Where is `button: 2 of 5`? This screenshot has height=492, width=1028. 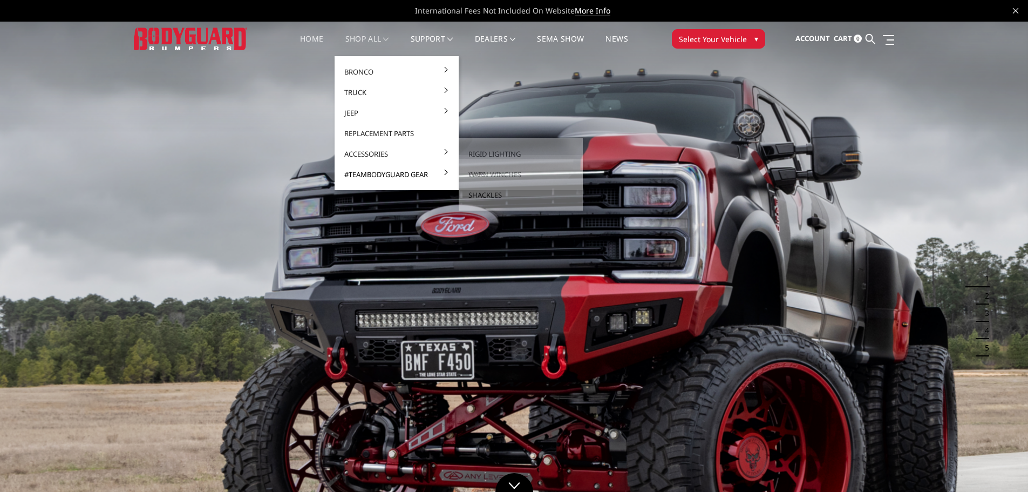 button: 2 of 5 is located at coordinates (984, 296).